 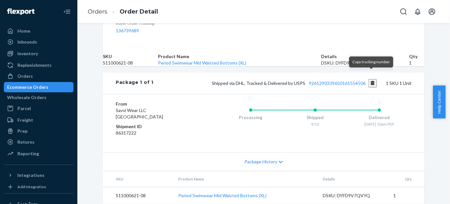 What do you see at coordinates (295, 83) in the screenshot?
I see `span: Shipped via DHL, Tracked & Delivered by USPS` at bounding box center [295, 83].